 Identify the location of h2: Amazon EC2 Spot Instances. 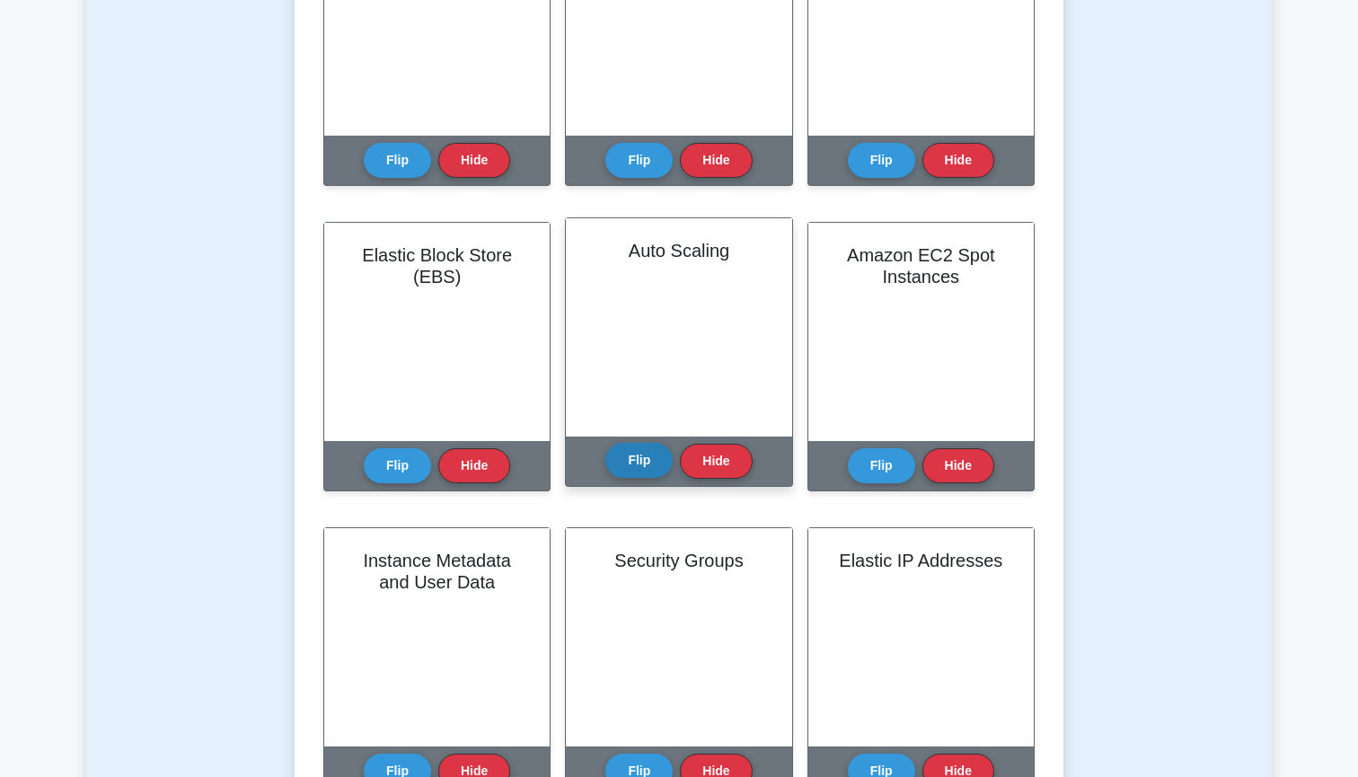
(920, 266).